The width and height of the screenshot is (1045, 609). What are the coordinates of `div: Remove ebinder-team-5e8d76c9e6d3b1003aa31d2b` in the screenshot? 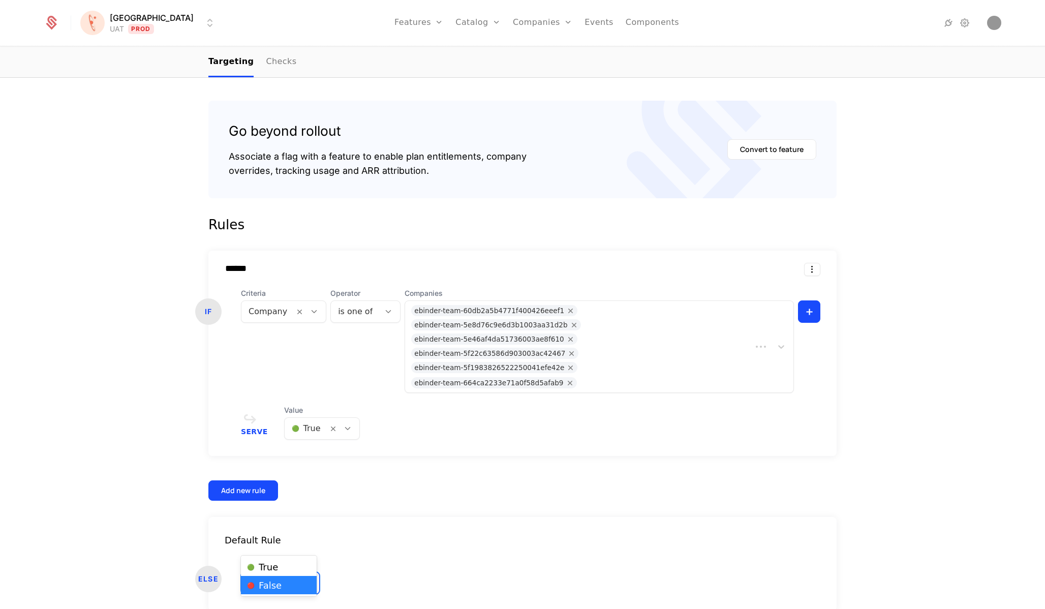 It's located at (574, 325).